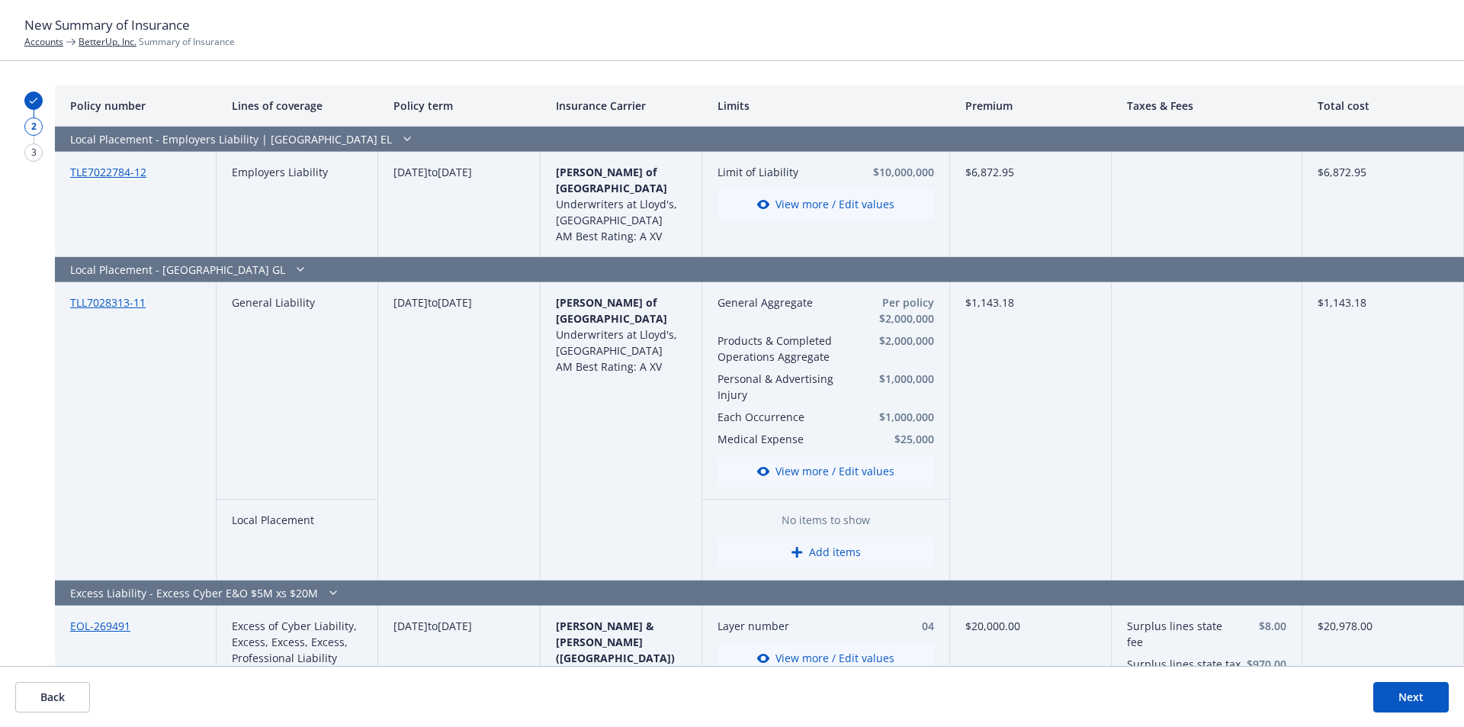  I want to click on button: Products & Completed Operations Aggregate, so click(785, 349).